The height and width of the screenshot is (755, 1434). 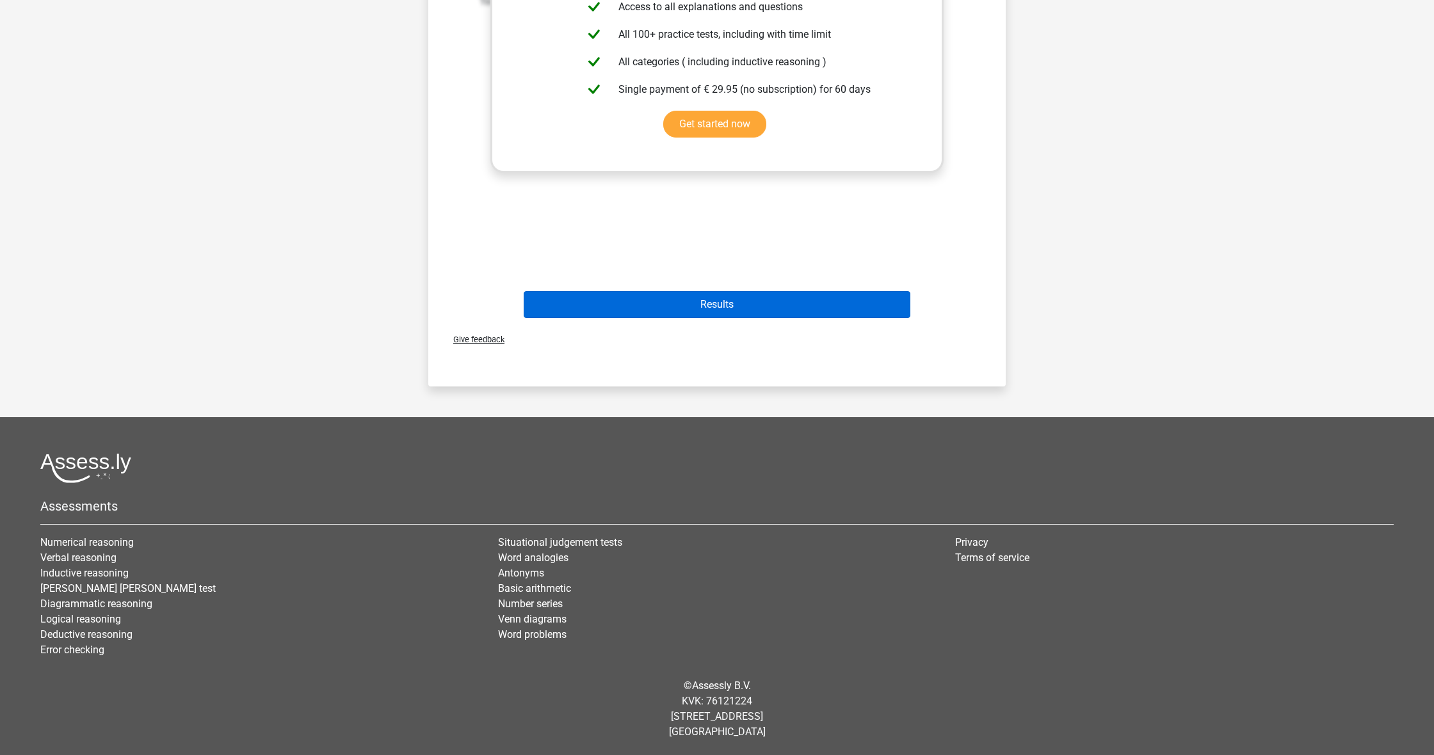 I want to click on a: Venn diagrams, so click(x=532, y=619).